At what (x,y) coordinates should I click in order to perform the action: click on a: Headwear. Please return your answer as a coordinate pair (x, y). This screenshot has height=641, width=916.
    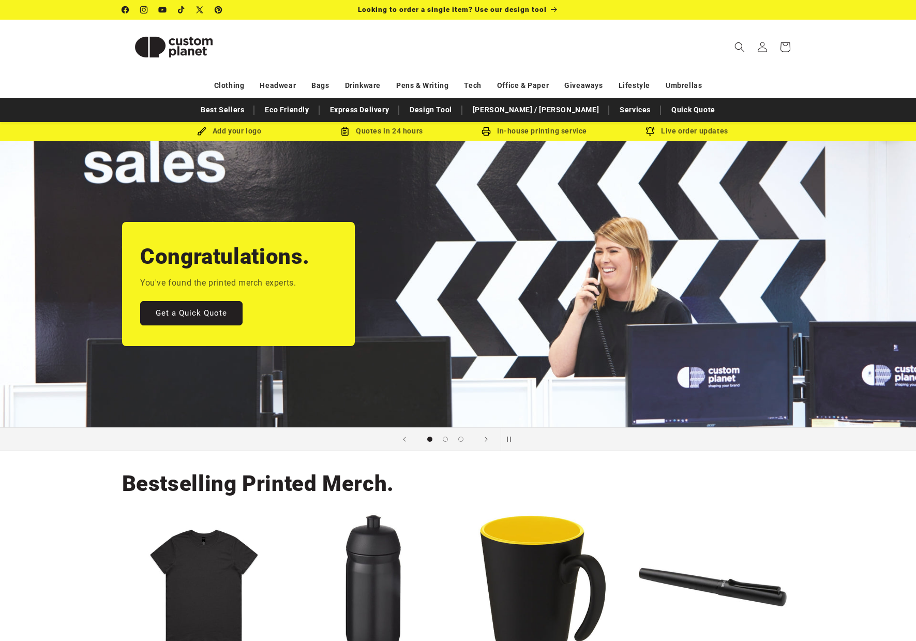
    Looking at the image, I should click on (278, 85).